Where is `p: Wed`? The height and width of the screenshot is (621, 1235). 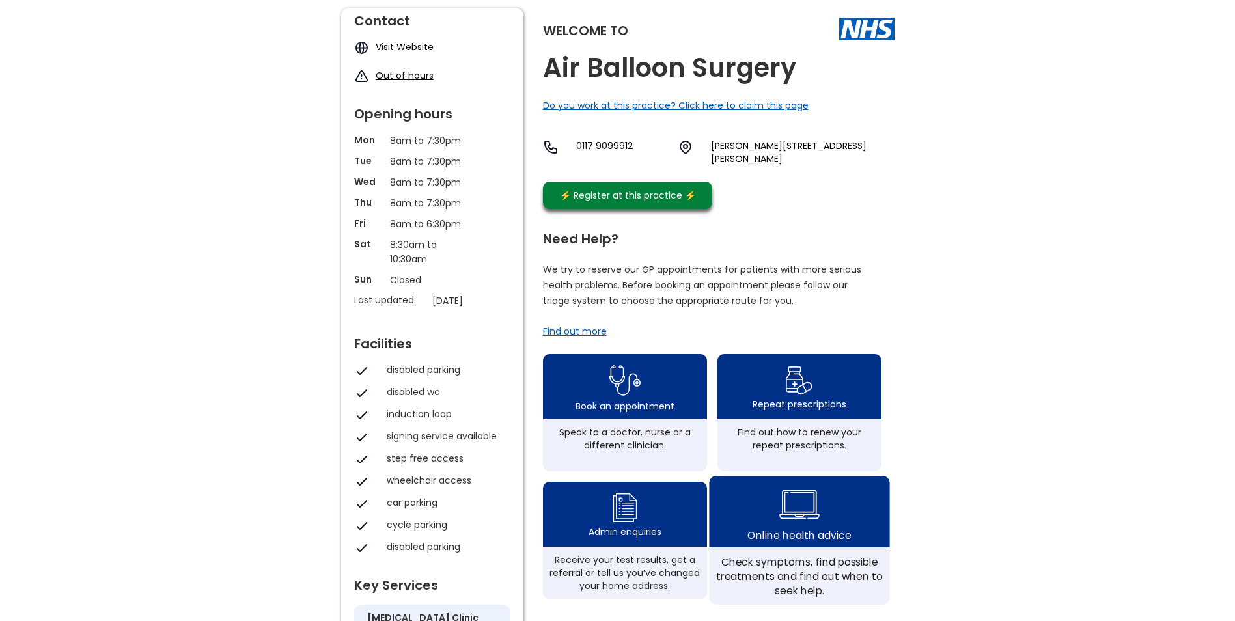
p: Wed is located at coordinates (368, 182).